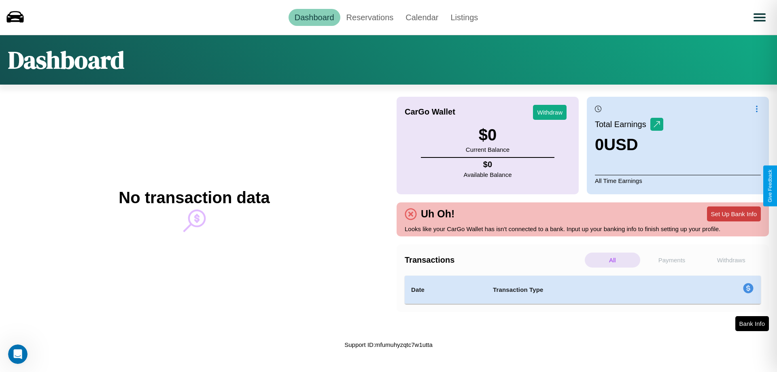  What do you see at coordinates (734, 214) in the screenshot?
I see `button: Set Up Bank Info` at bounding box center [734, 214].